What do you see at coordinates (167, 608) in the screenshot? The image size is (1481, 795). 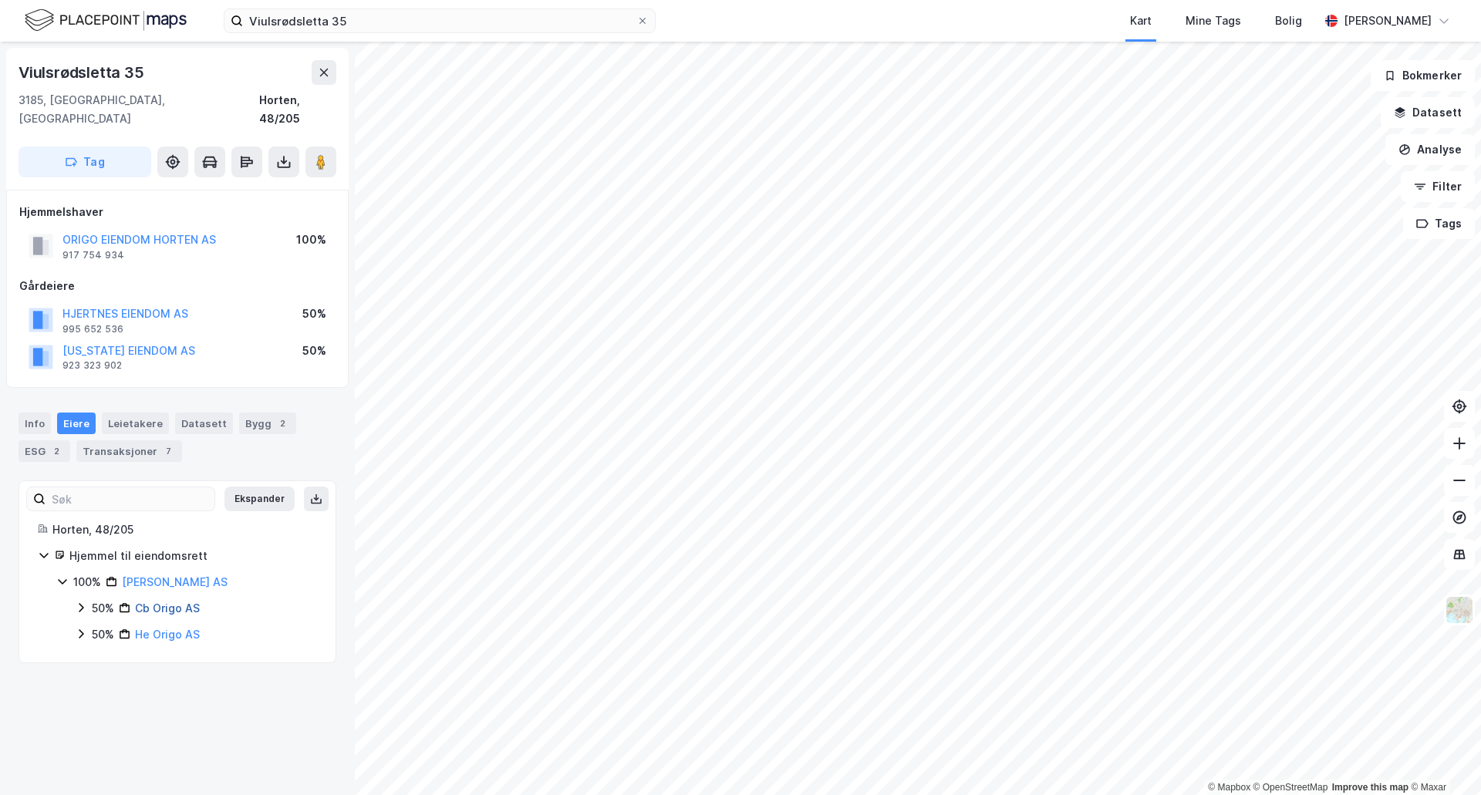 I see `a: Cb Origo AS` at bounding box center [167, 608].